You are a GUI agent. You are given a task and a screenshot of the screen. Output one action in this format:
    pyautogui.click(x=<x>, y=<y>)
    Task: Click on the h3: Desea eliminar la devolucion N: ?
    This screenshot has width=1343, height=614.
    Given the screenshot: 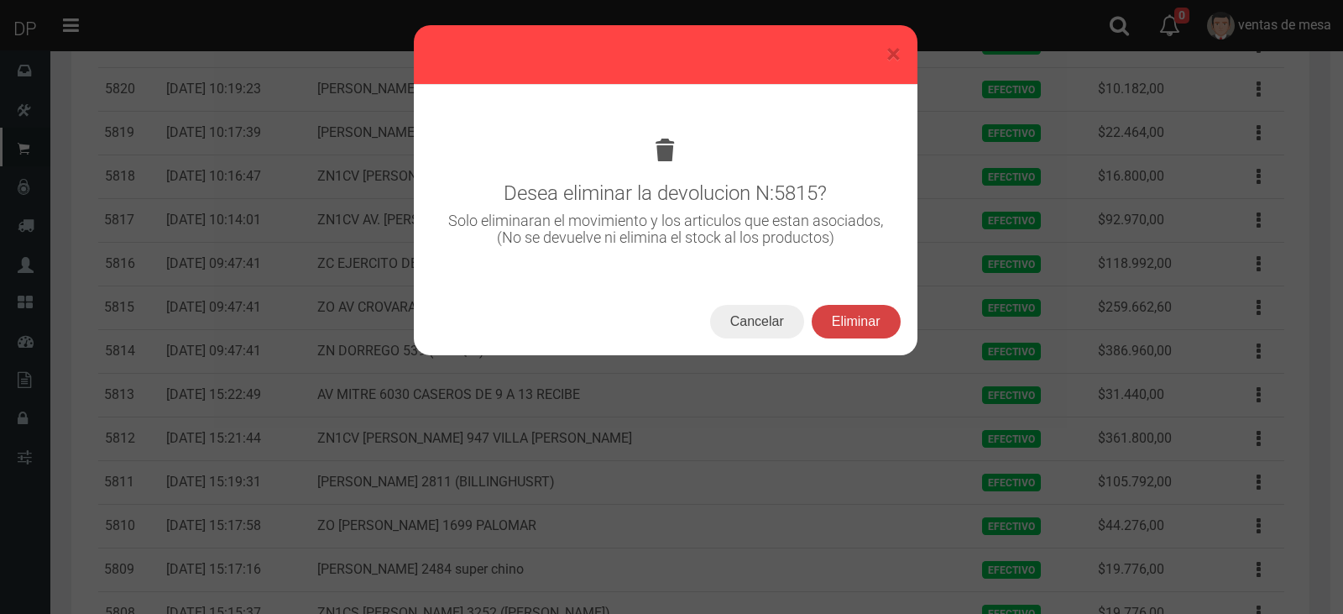 What is the action you would take?
    pyautogui.click(x=666, y=193)
    